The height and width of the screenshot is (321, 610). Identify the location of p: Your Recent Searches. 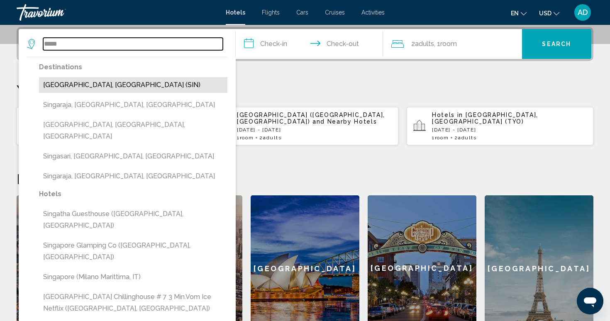
(305, 90).